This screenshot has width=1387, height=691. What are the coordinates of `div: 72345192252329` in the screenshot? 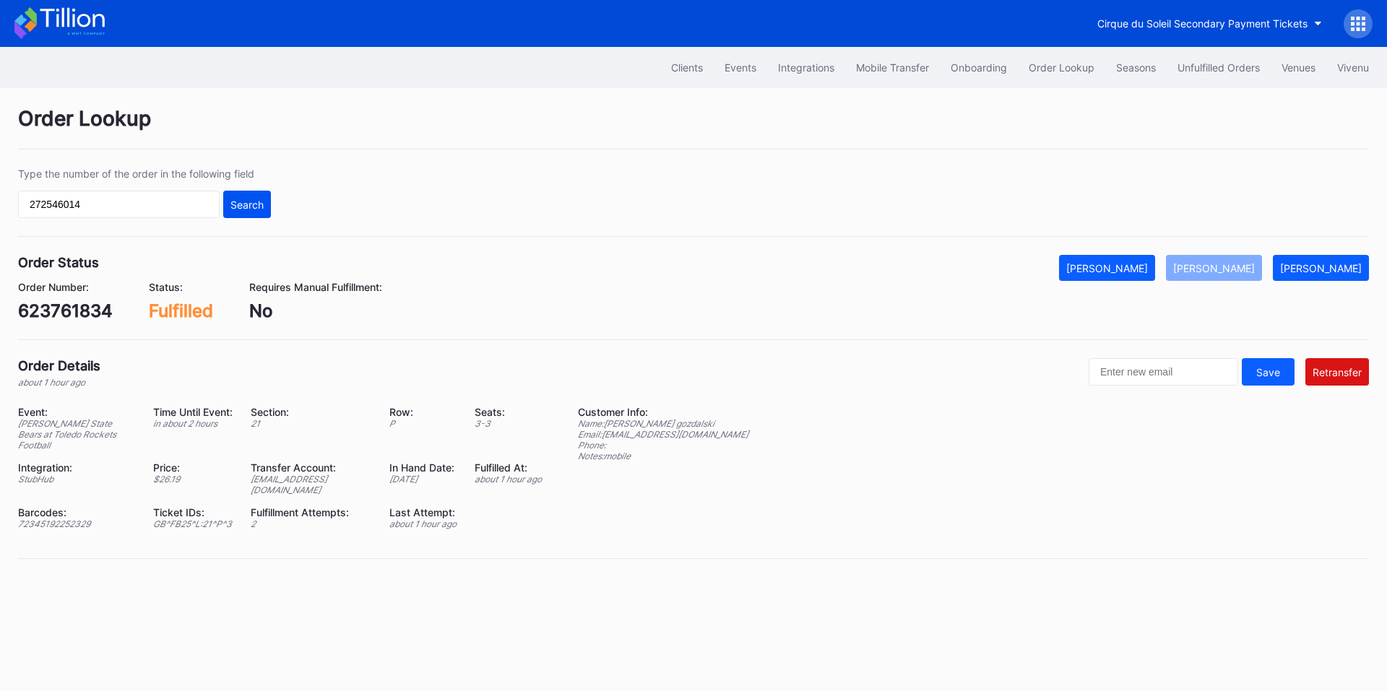 It's located at (77, 524).